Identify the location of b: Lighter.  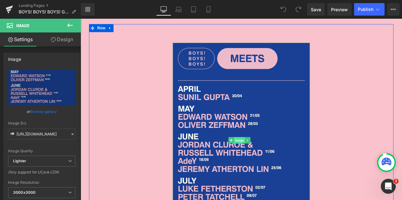
(20, 160).